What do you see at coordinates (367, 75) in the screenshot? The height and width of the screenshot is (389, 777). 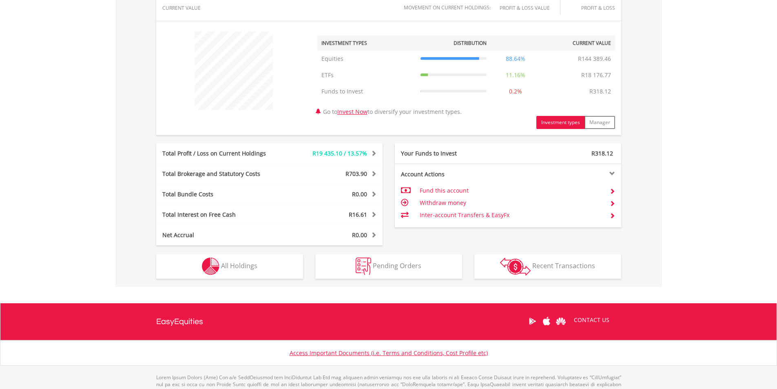 I see `td: ETFs` at bounding box center [367, 75].